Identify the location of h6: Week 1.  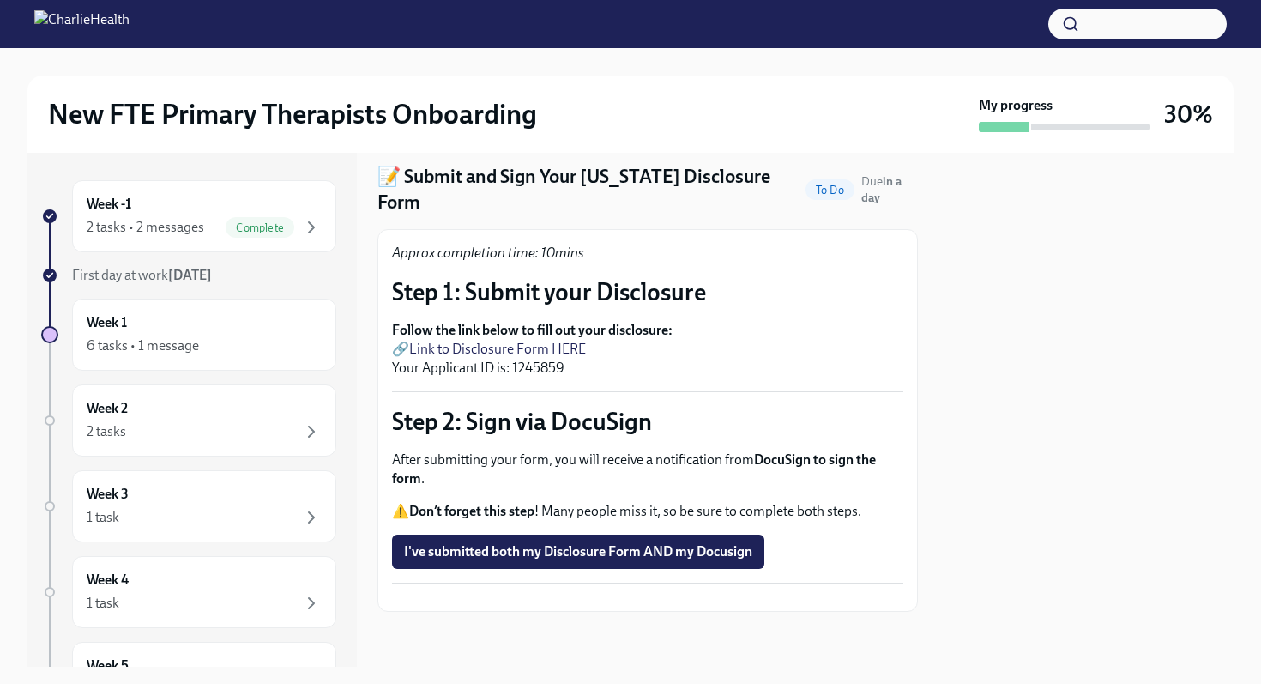
(106, 323).